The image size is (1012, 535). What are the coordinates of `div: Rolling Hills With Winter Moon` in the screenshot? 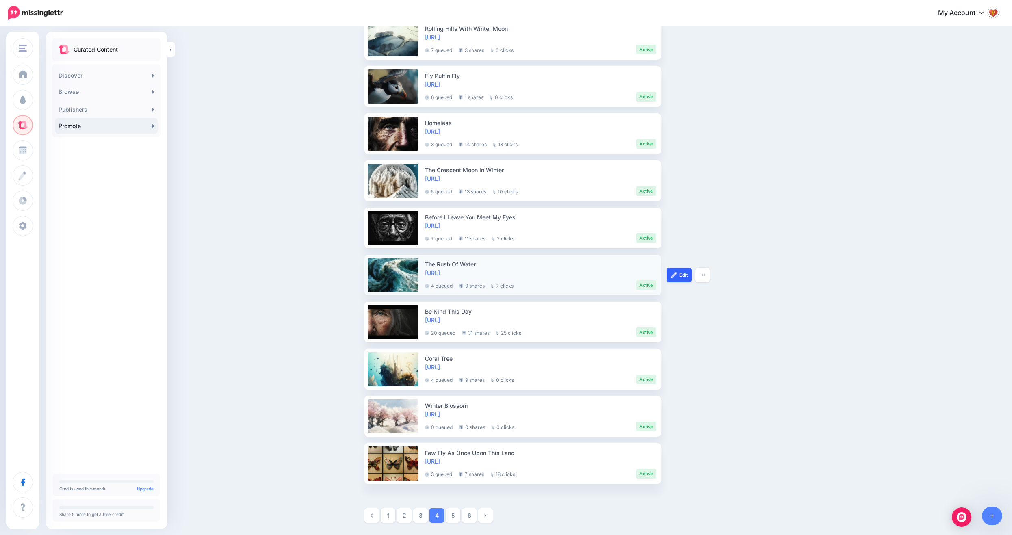 It's located at (540, 28).